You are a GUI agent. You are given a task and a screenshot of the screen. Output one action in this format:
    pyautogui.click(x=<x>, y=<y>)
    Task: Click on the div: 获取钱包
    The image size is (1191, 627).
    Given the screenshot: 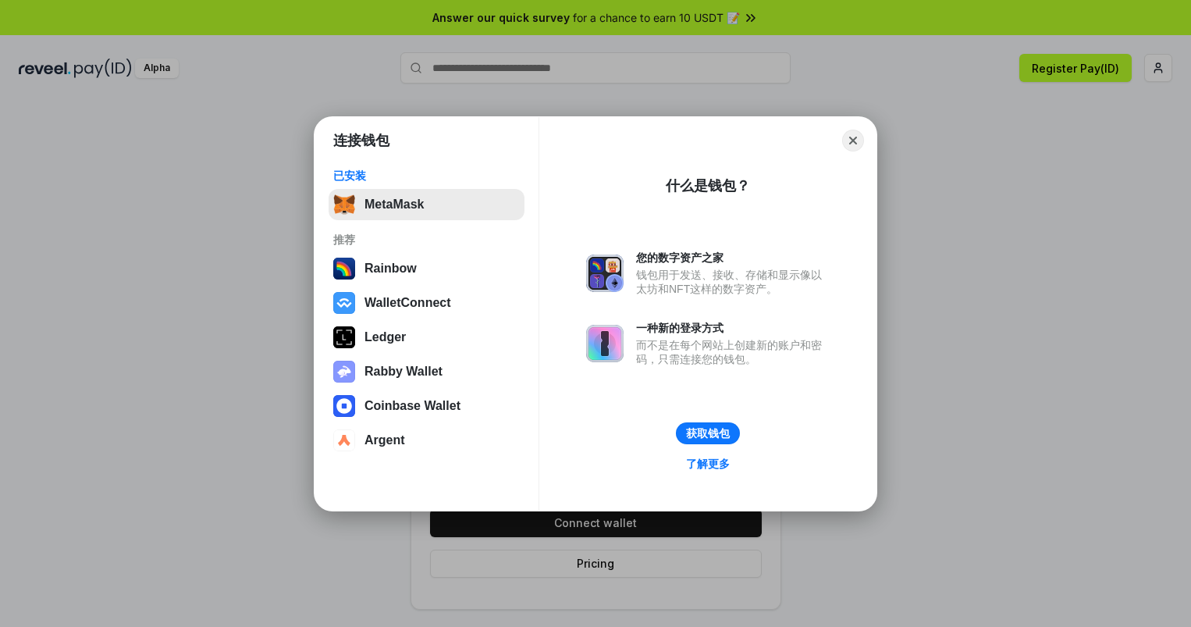 What is the action you would take?
    pyautogui.click(x=708, y=433)
    